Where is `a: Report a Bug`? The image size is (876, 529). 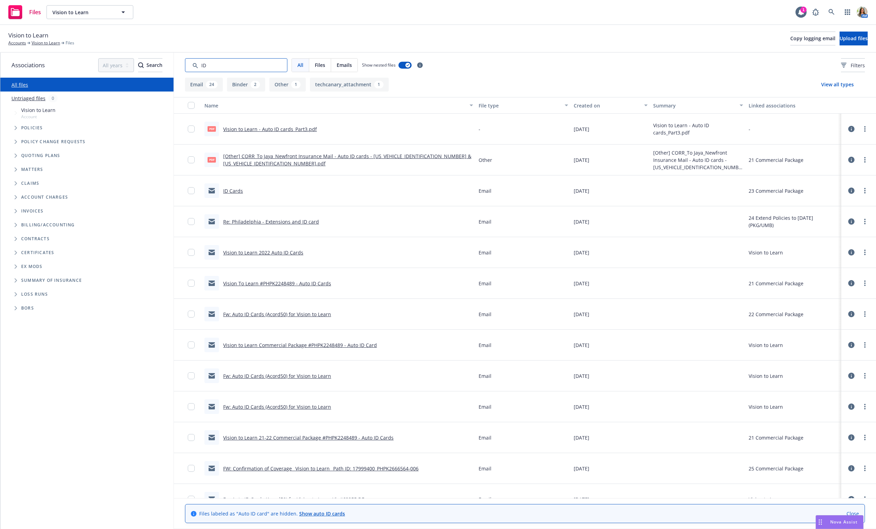
a: Report a Bug is located at coordinates (815, 12).